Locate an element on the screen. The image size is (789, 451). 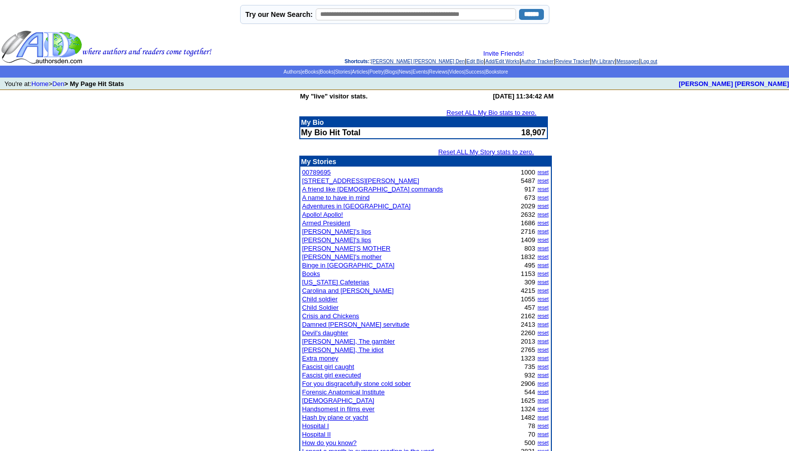
a: Log out is located at coordinates (649, 61).